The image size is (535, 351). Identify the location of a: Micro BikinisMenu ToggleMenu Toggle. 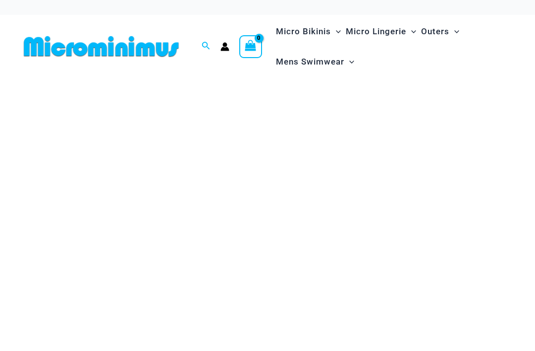
(308, 31).